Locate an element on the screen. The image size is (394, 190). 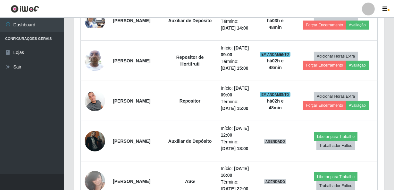
strong: Repositor is located at coordinates (190, 101).